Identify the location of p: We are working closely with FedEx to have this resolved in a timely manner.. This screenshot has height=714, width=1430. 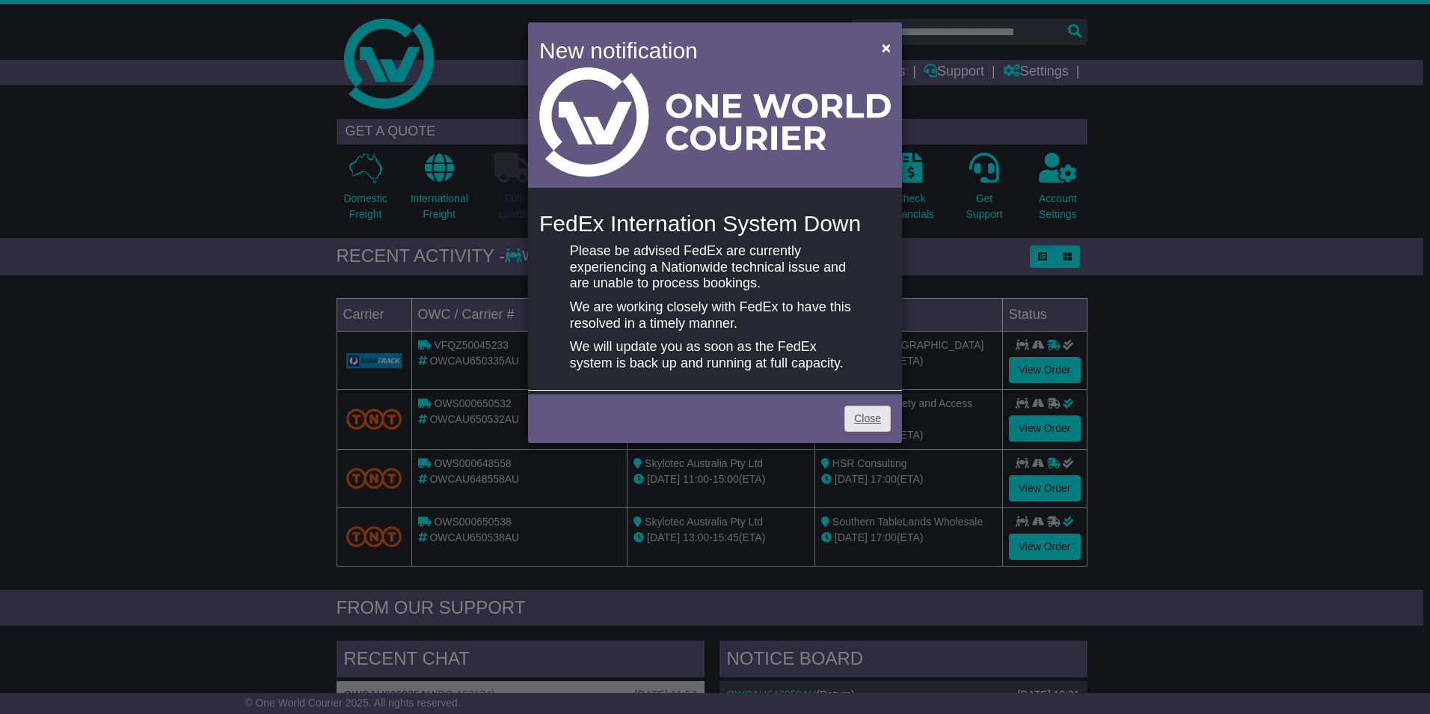
(715, 315).